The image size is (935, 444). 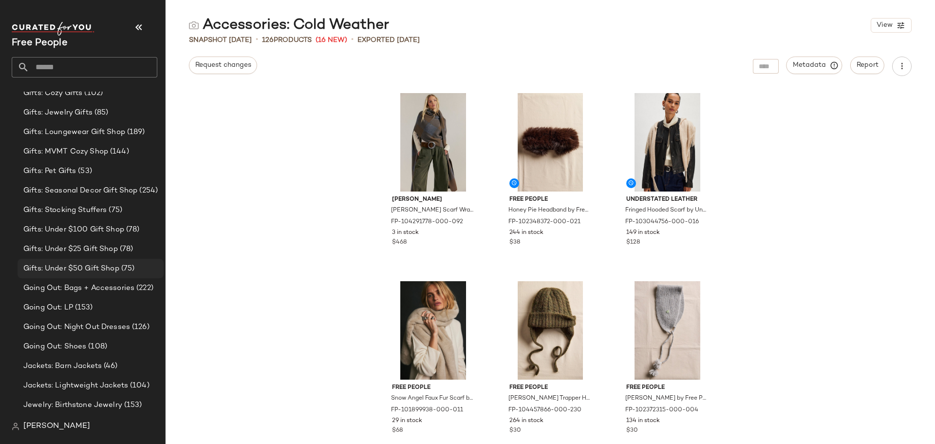 I want to click on div: Products, so click(x=287, y=40).